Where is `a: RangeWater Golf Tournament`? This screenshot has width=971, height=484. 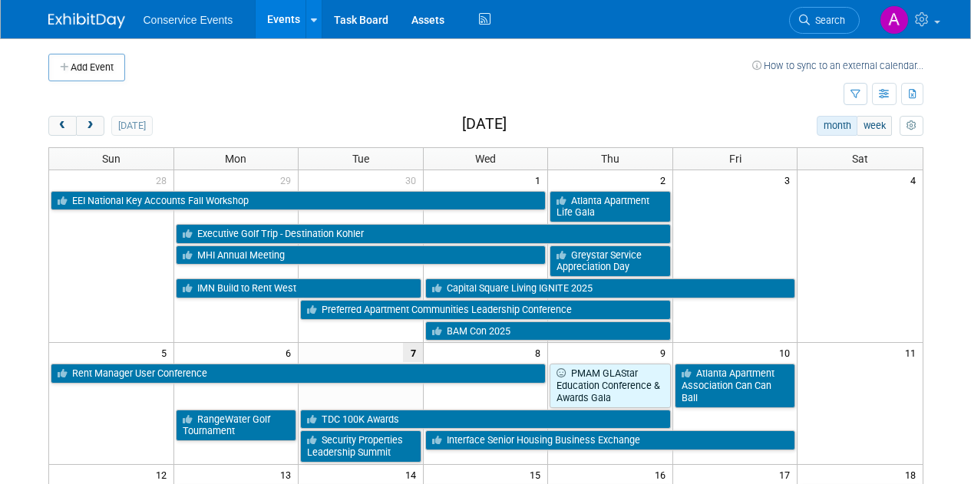
a: RangeWater Golf Tournament is located at coordinates (236, 425).